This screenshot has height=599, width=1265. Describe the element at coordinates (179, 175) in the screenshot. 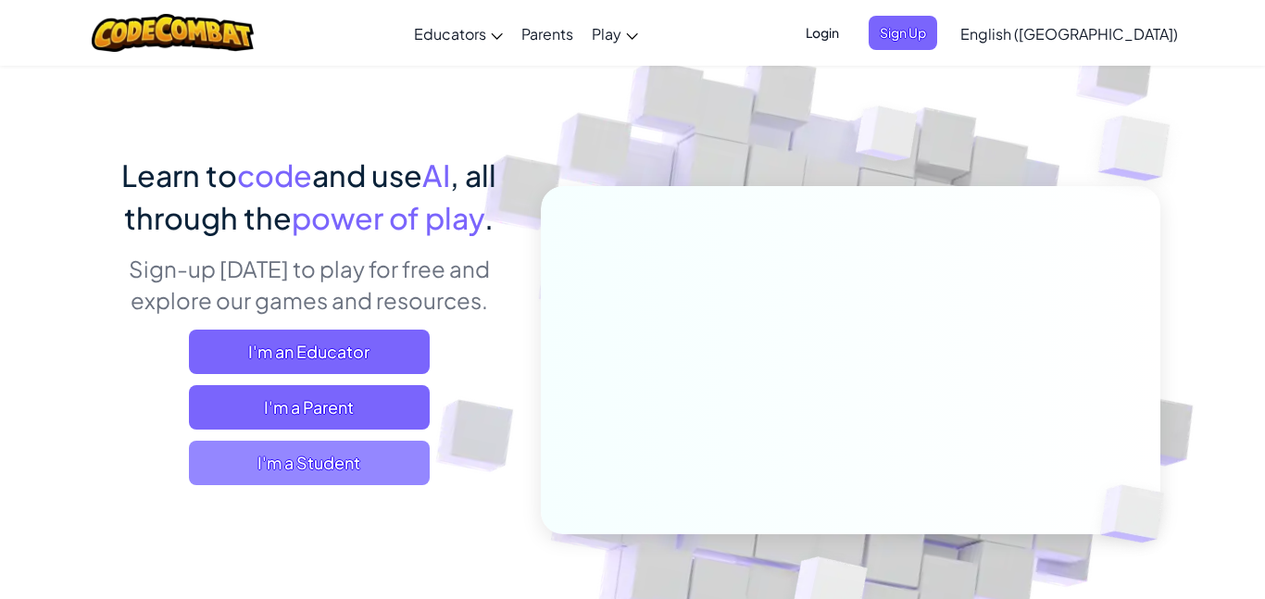

I see `span: Learn to` at that location.